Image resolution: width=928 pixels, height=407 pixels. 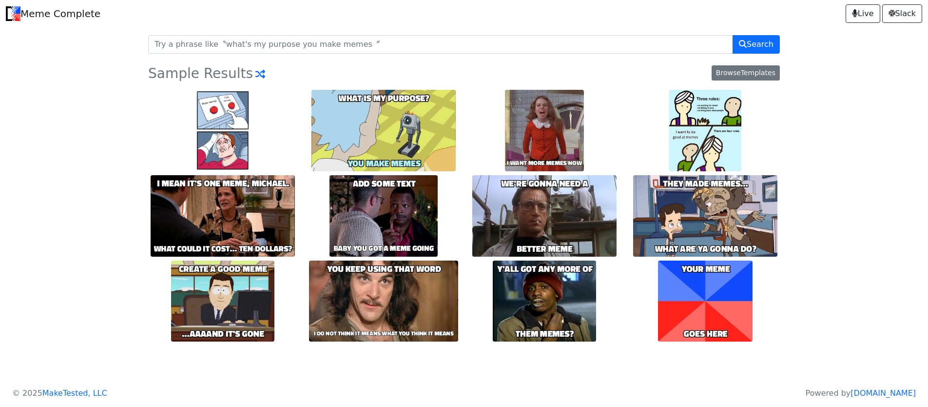 What do you see at coordinates (223, 301) in the screenshot?
I see `img: %E2%80%A6aaaand_it's_gone.jpg` at bounding box center [223, 301].